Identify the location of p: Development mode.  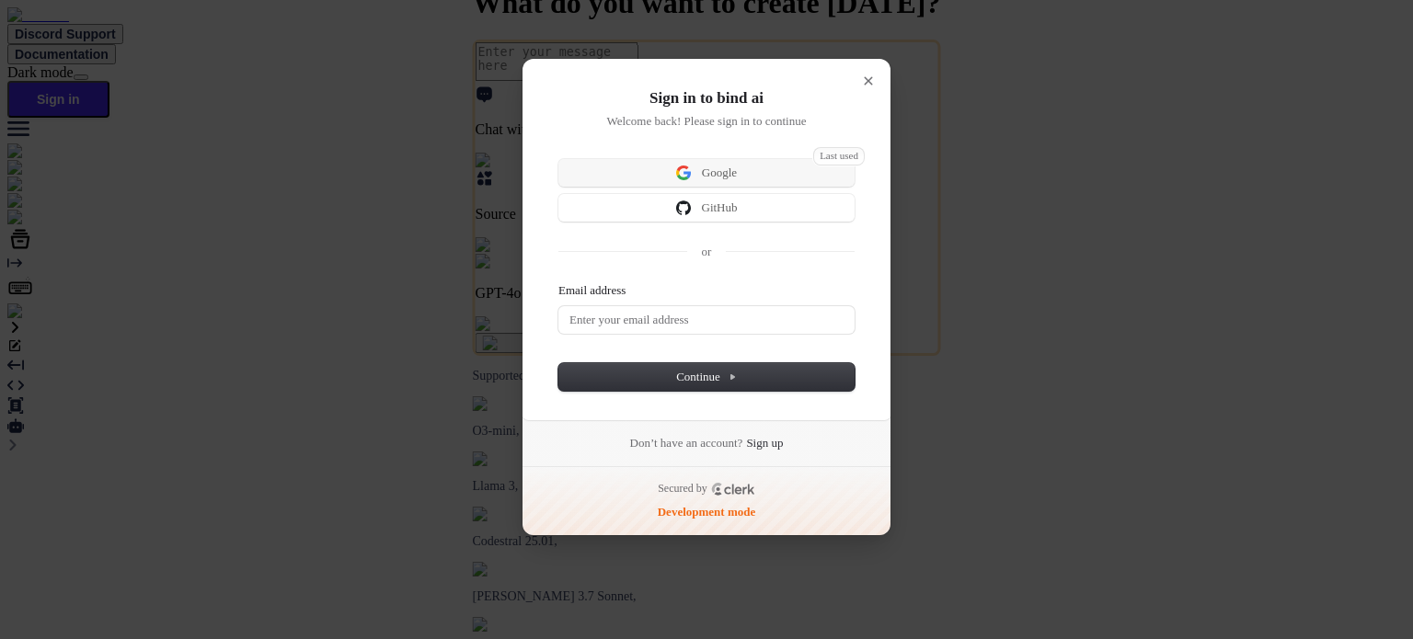
(706, 512).